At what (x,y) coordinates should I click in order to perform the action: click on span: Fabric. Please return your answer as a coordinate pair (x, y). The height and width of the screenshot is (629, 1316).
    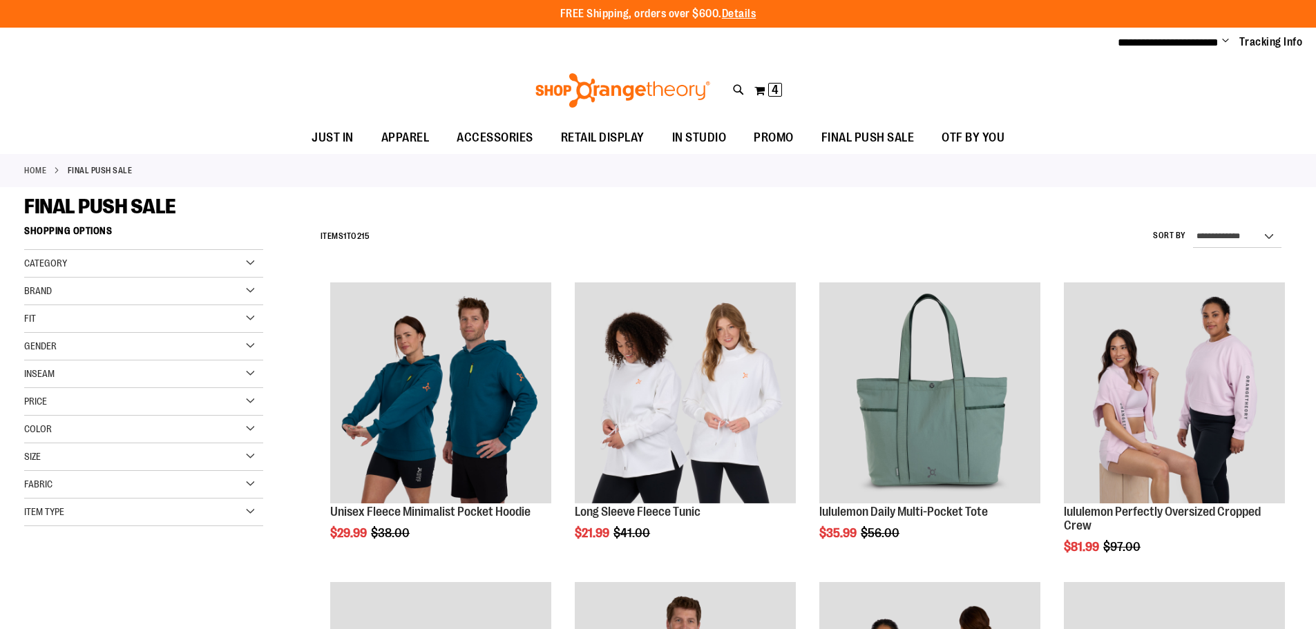
    Looking at the image, I should click on (38, 484).